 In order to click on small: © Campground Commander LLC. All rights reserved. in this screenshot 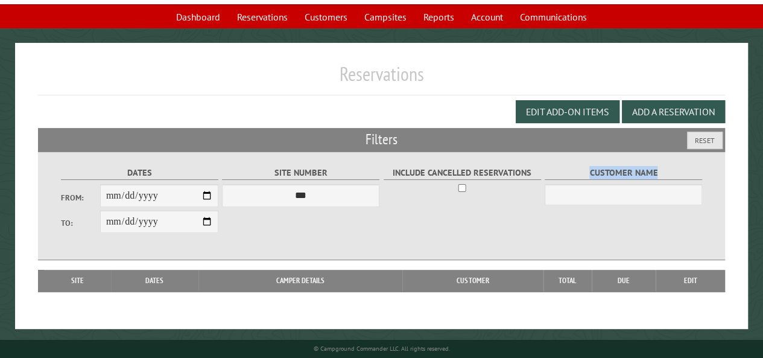, I will do `click(381, 348)`.